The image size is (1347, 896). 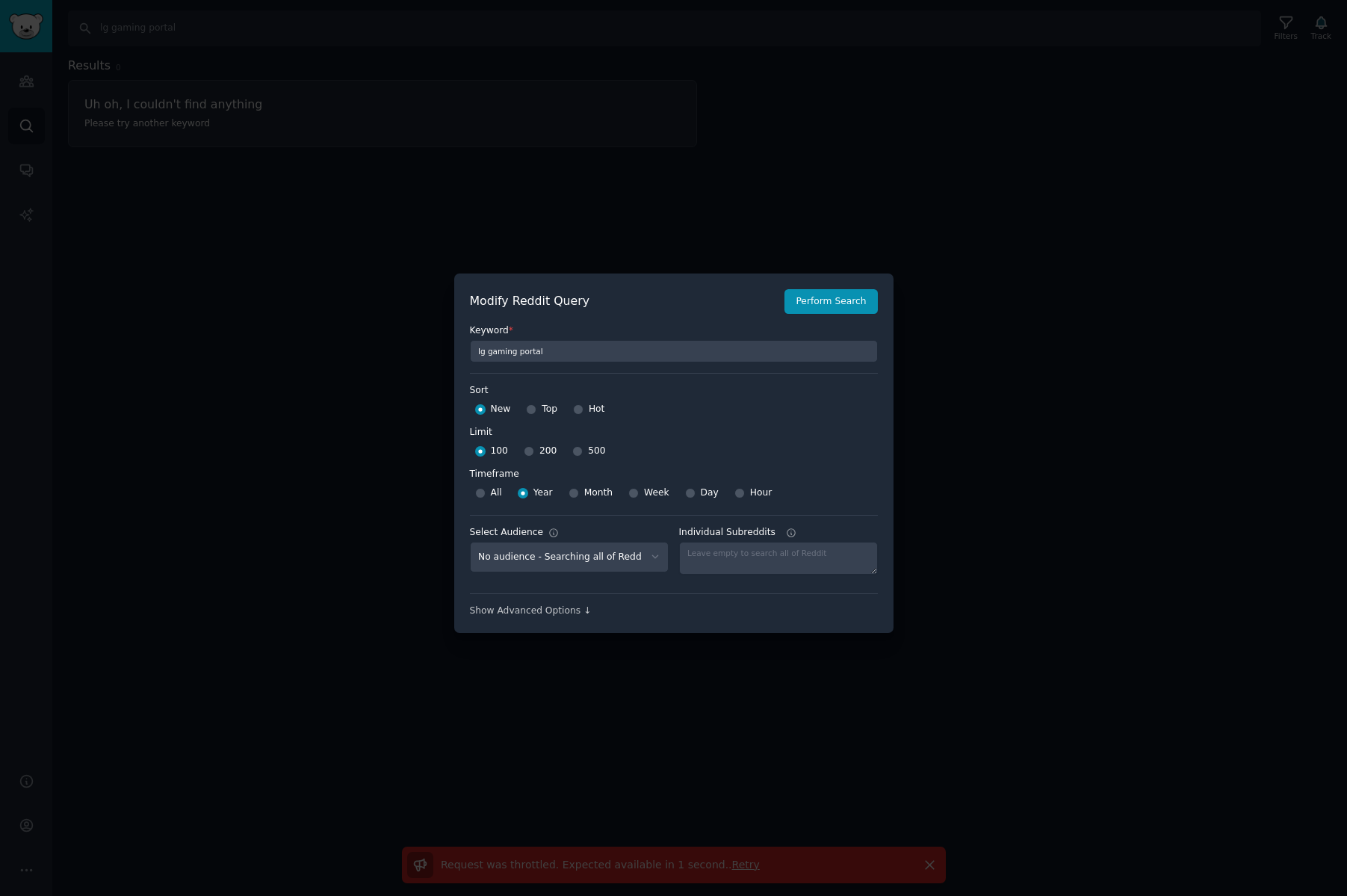 I want to click on span: 100, so click(x=499, y=451).